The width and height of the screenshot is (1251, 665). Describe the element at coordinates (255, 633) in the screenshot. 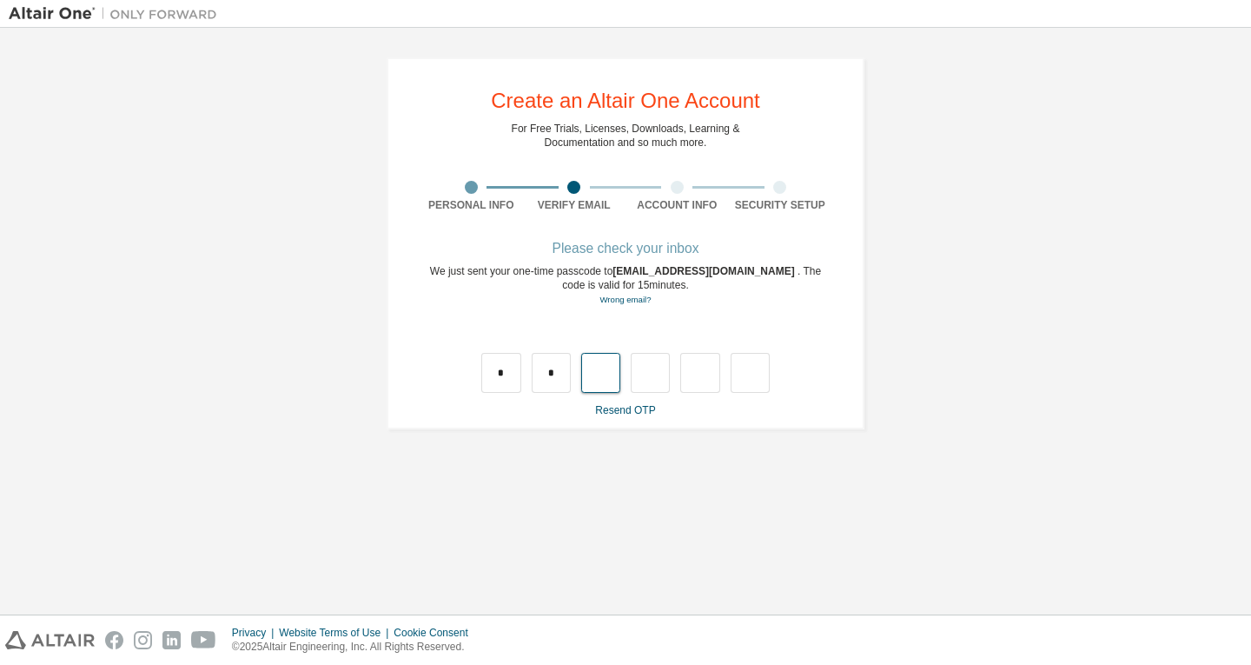

I see `div: Privacy` at that location.